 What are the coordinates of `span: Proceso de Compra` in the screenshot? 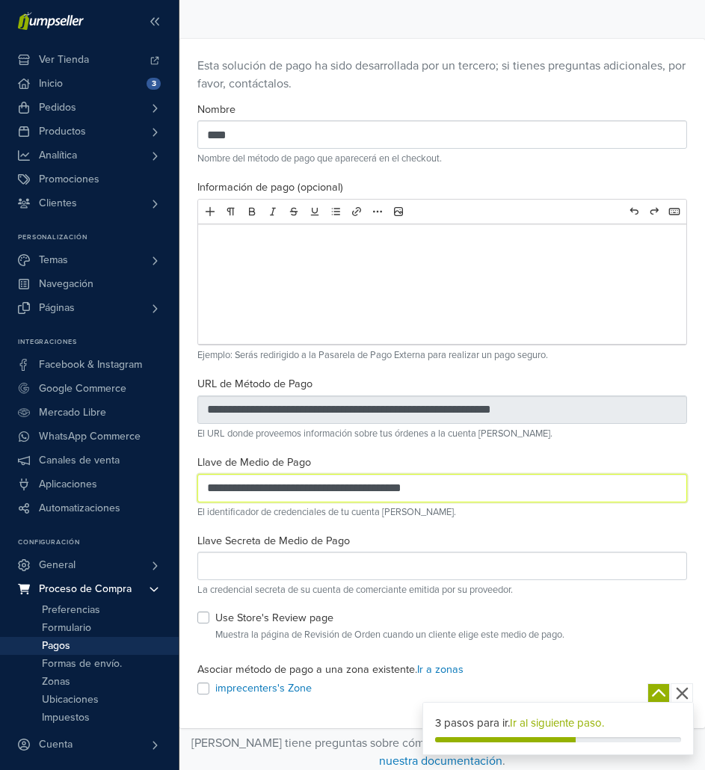 It's located at (85, 589).